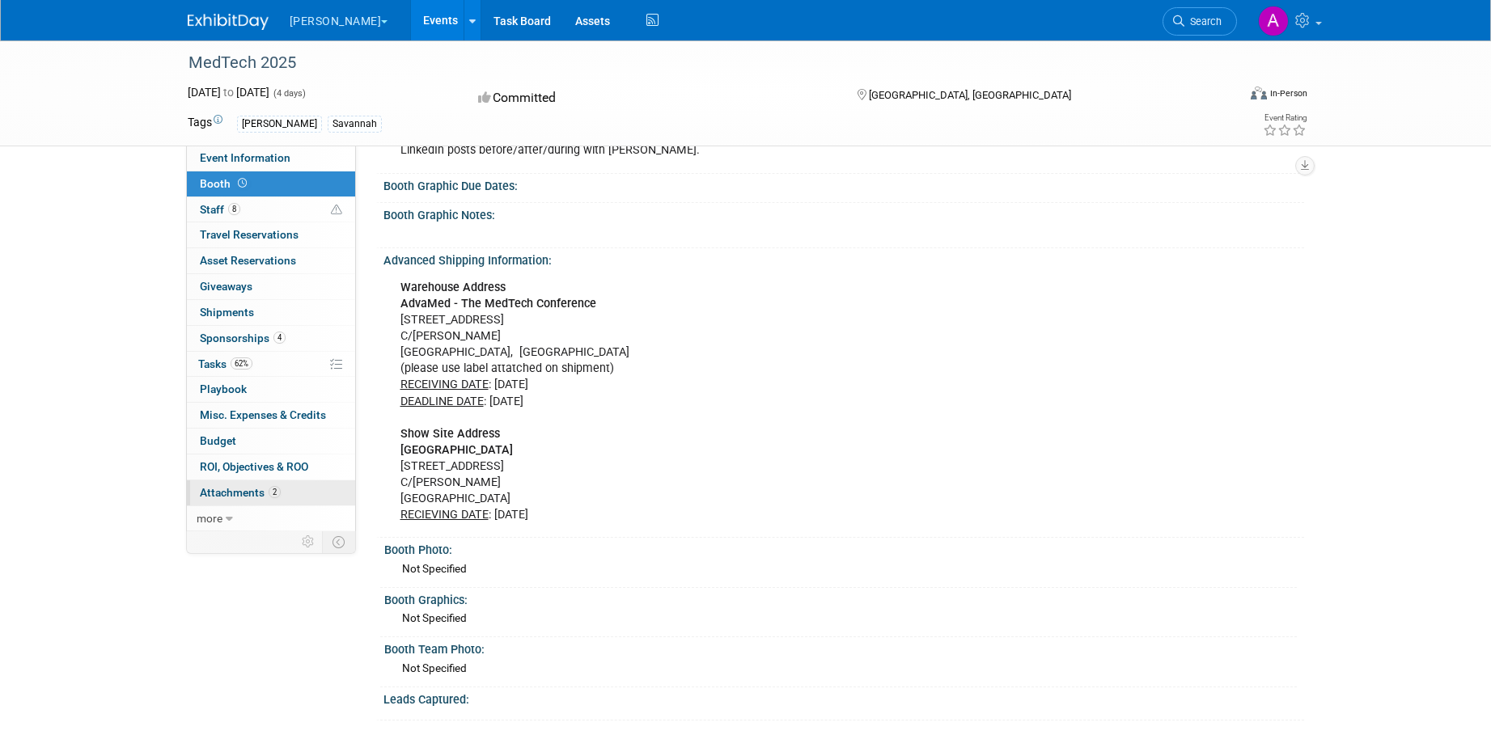  What do you see at coordinates (844, 213) in the screenshot?
I see `div: Booth Graphic Notes:` at bounding box center [844, 213].